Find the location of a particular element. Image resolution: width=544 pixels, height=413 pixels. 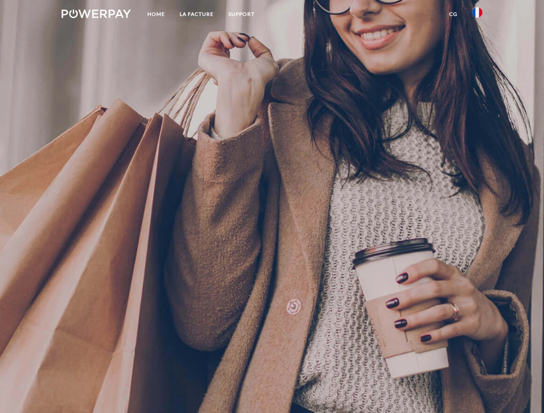

a: Home is located at coordinates (156, 14).